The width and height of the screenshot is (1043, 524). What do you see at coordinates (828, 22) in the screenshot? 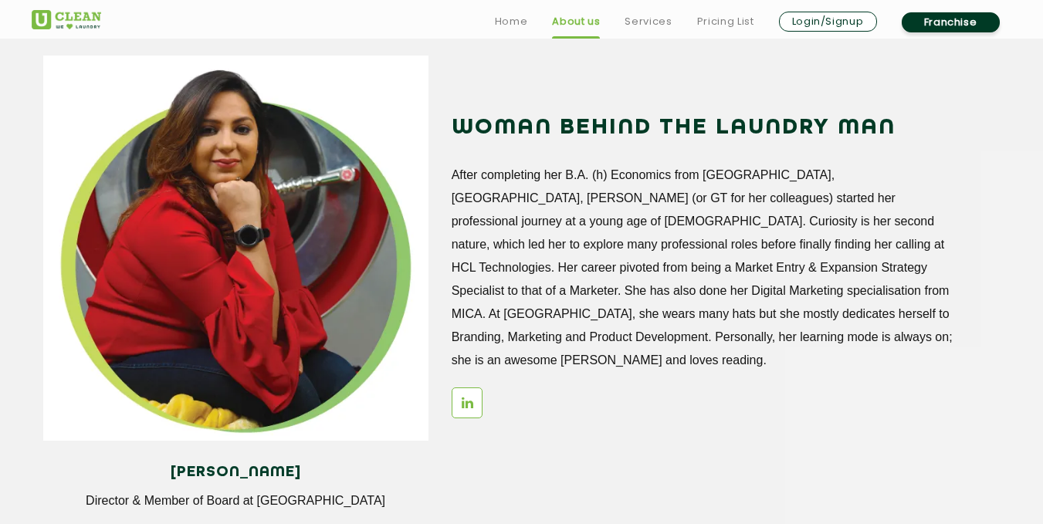
I see `a: Login/Signup` at bounding box center [828, 22].